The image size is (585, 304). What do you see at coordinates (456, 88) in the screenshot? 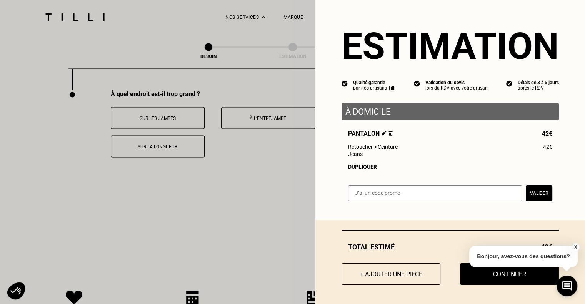
I see `div: lors du RDV avec votre artisan` at bounding box center [456, 88].